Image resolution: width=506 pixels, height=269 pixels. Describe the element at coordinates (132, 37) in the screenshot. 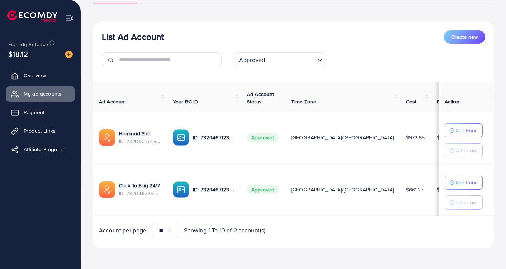

I see `h3: List Ad Account` at that location.